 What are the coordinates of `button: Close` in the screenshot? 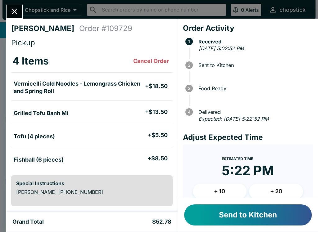 It's located at (14, 11).